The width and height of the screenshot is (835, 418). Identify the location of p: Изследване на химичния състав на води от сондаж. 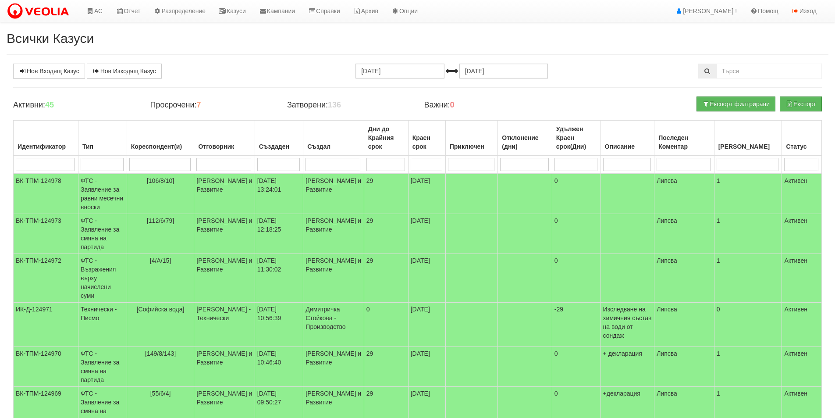
(628, 322).